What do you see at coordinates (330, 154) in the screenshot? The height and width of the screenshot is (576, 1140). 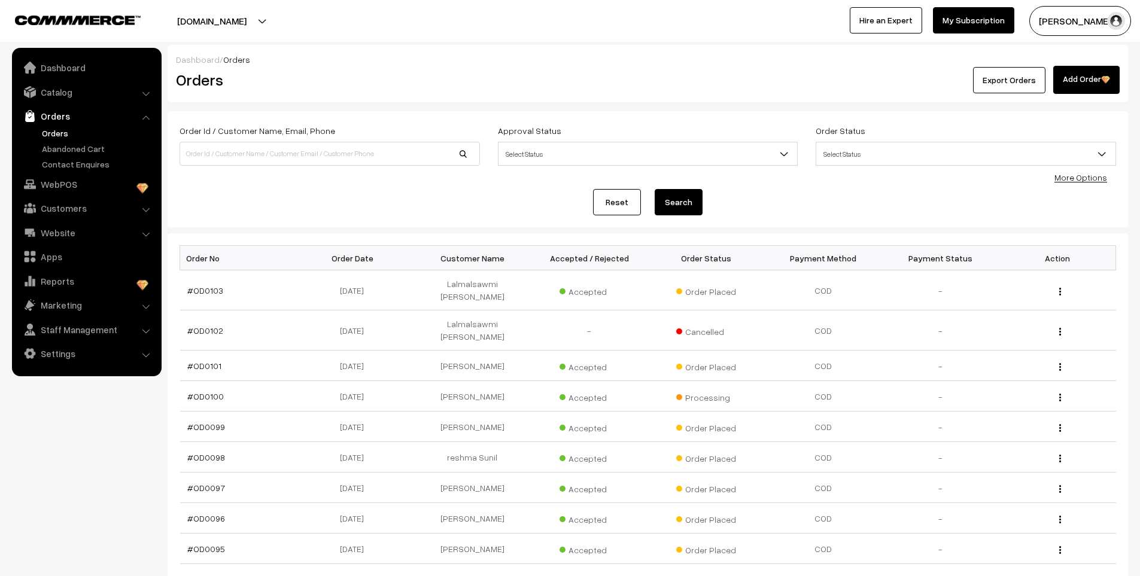 I see `input: Order Id / Customer Name / Customer Email / Customer Phone` at bounding box center [330, 154].